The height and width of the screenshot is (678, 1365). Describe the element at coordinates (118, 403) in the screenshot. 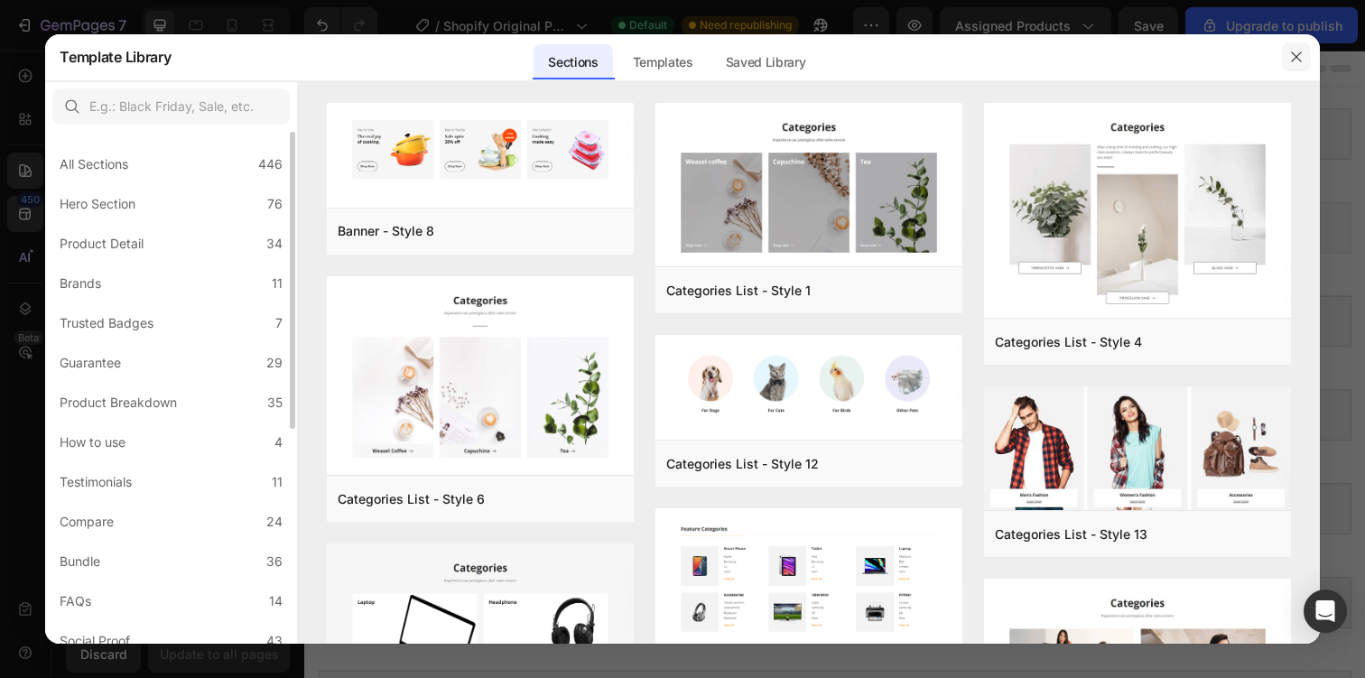

I see `div: Product Breakdown` at that location.